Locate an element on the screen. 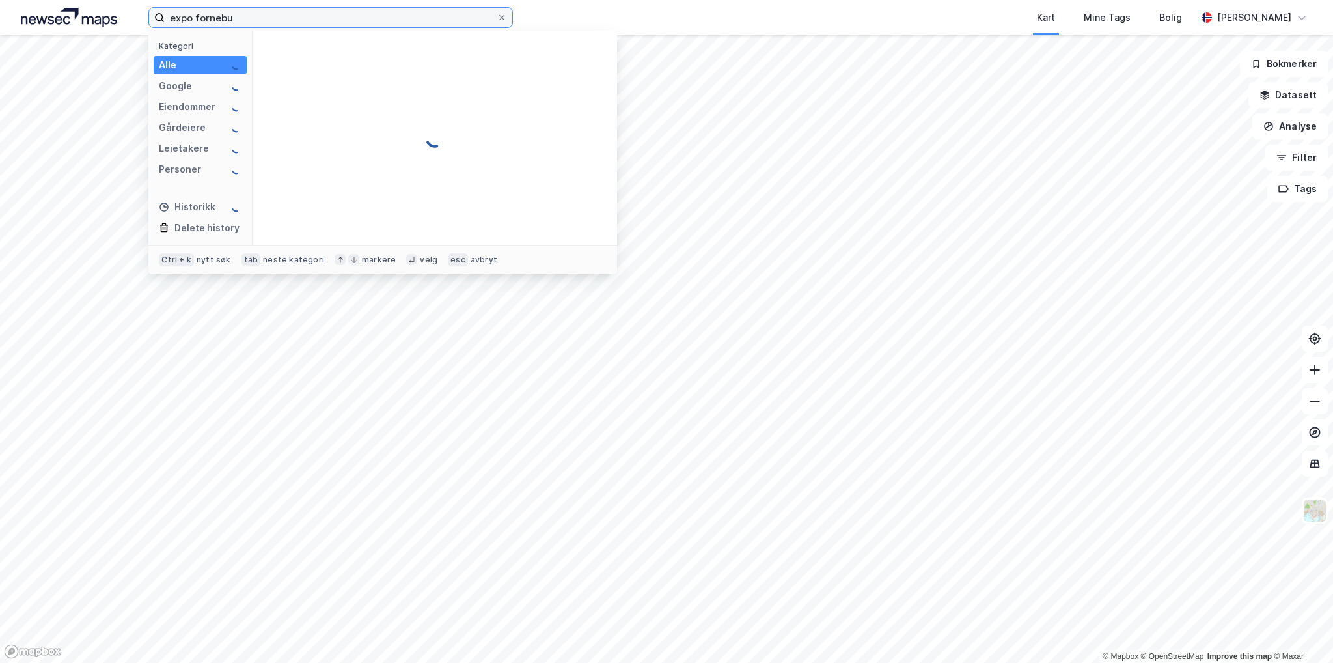  a: Mapbox is located at coordinates (1120, 656).